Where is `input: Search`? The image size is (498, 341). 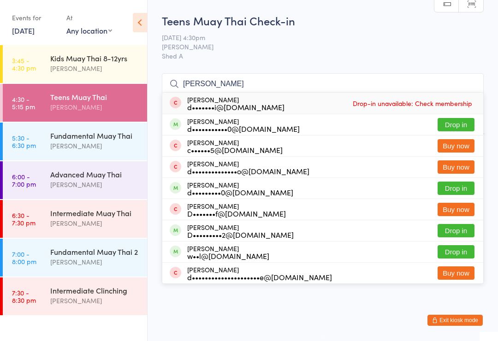 input: Search is located at coordinates (323, 84).